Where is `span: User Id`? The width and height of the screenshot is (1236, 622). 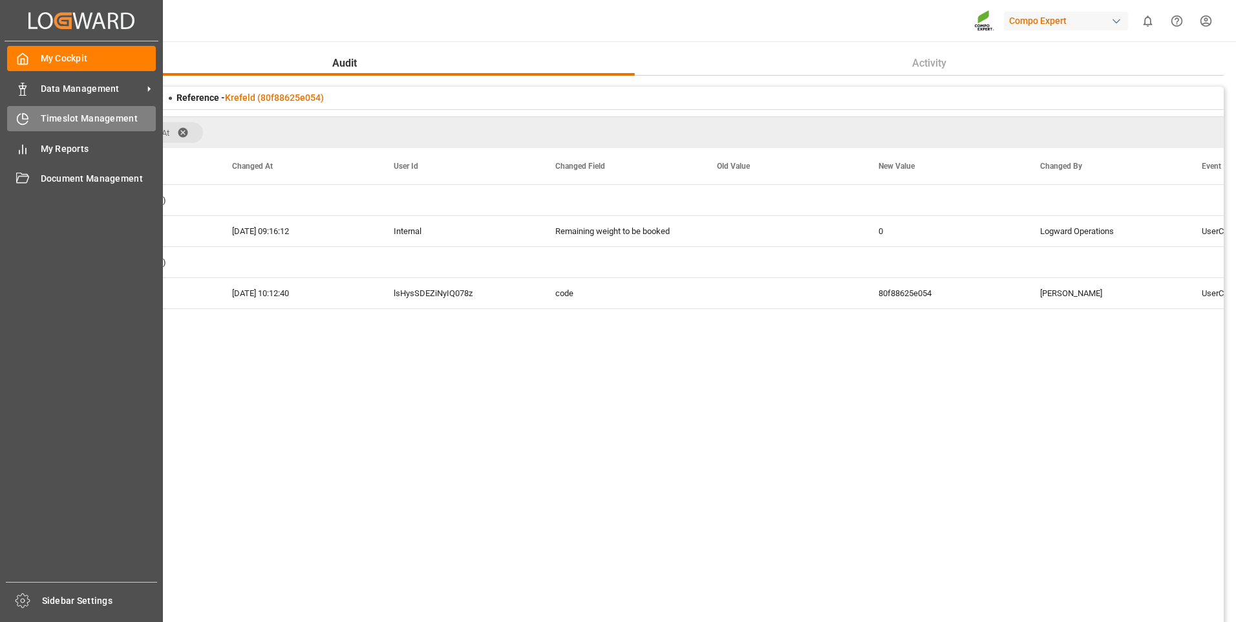
span: User Id is located at coordinates (406, 166).